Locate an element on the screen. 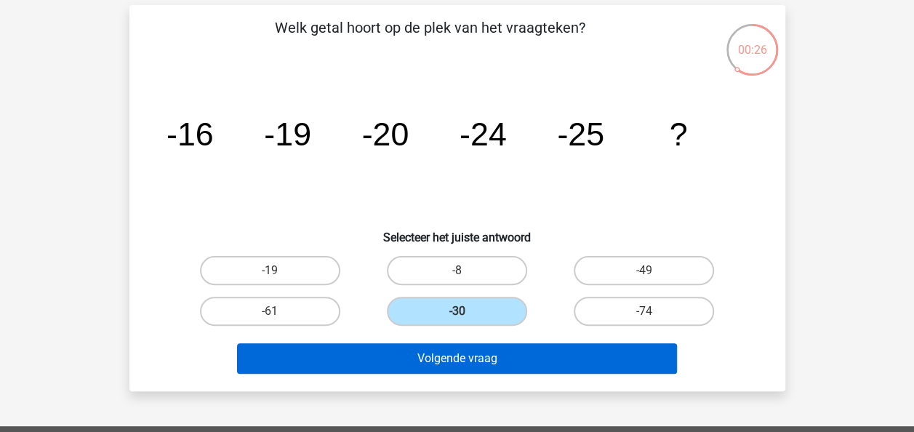 The height and width of the screenshot is (432, 914). tspan: -25 is located at coordinates (580, 134).